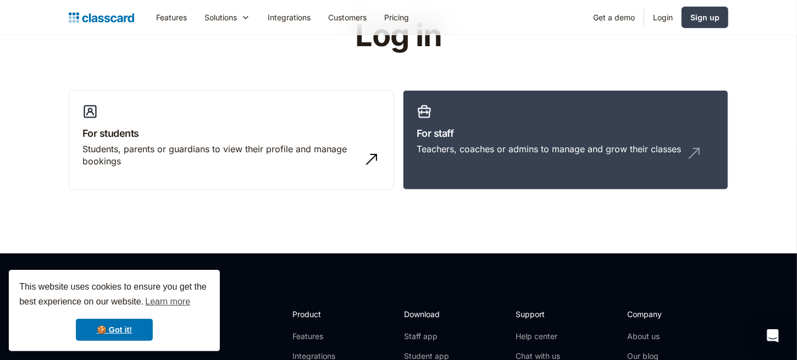 This screenshot has height=360, width=797. Describe the element at coordinates (396, 17) in the screenshot. I see `a: Pricing` at that location.